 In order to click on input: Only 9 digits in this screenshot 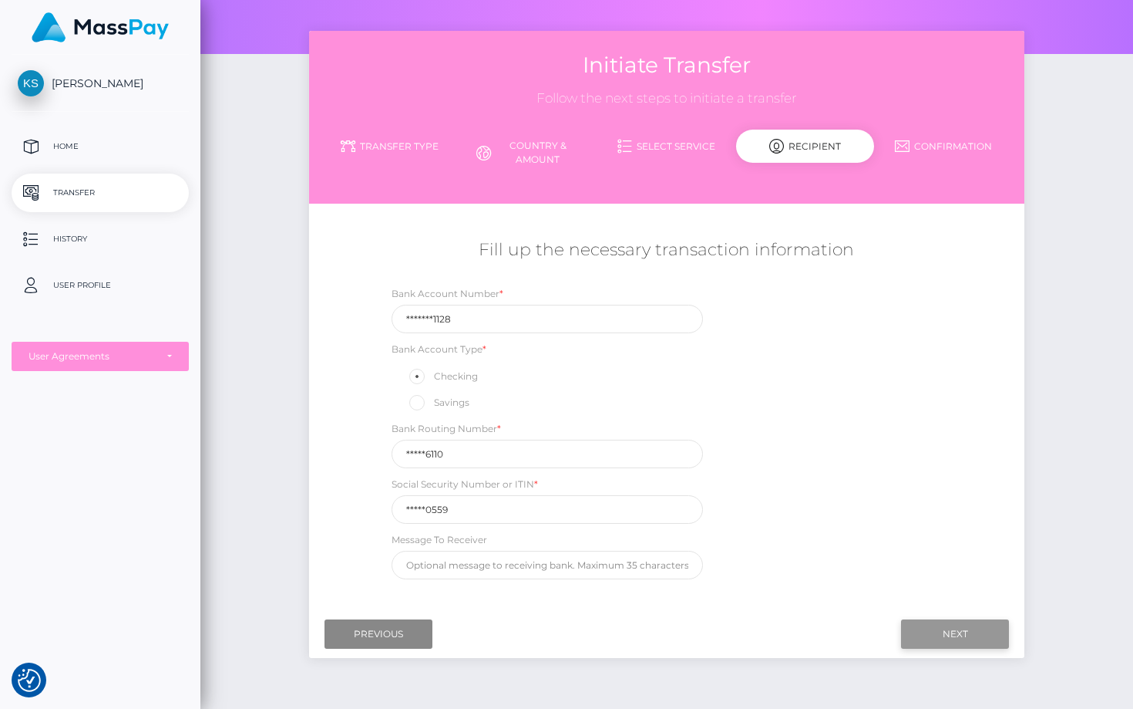, I will do `click(547, 453)`.